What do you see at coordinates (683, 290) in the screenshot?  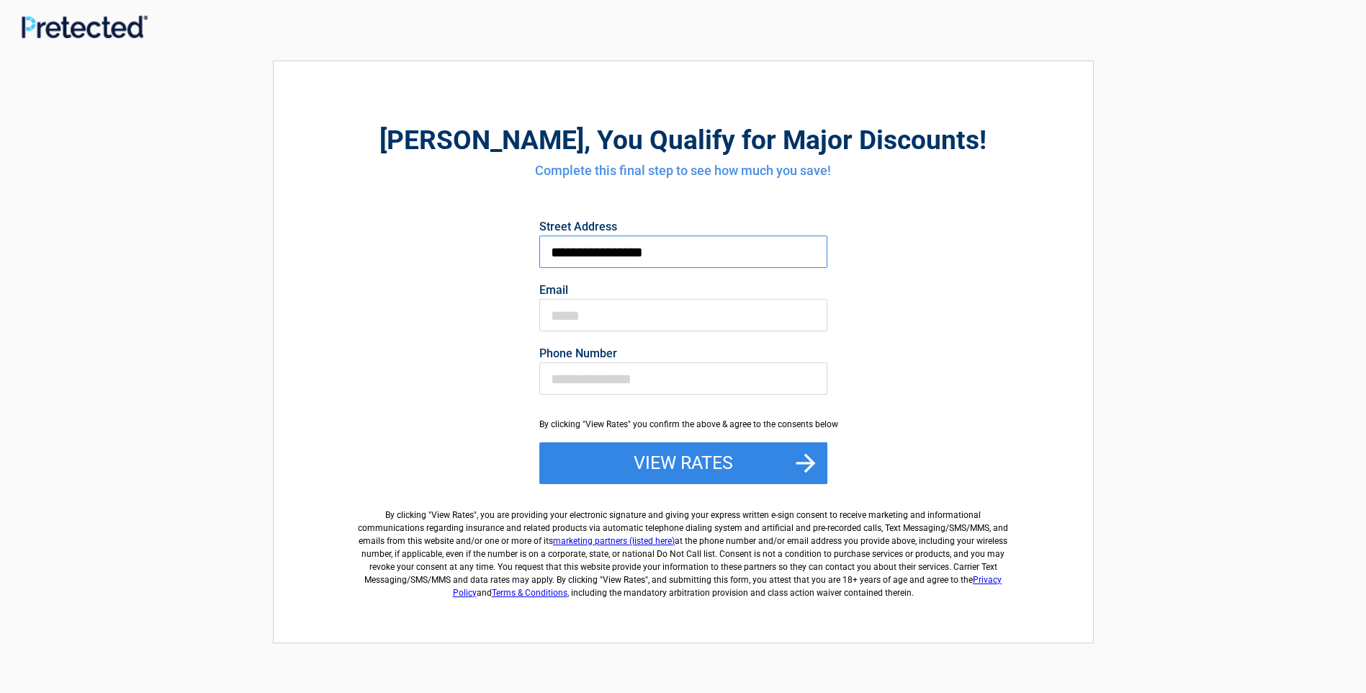 I see `label: Email` at bounding box center [683, 290].